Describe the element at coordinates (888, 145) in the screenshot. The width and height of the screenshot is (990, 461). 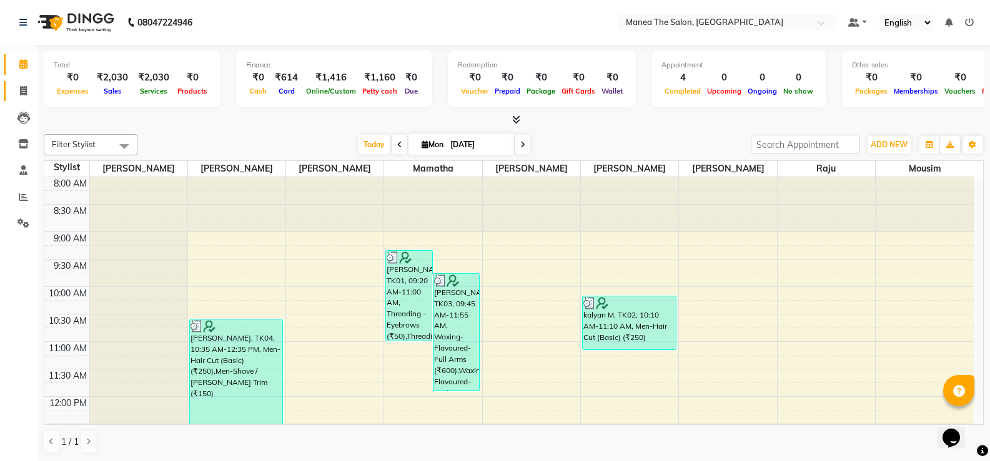
I see `button: ADD NEW` at that location.